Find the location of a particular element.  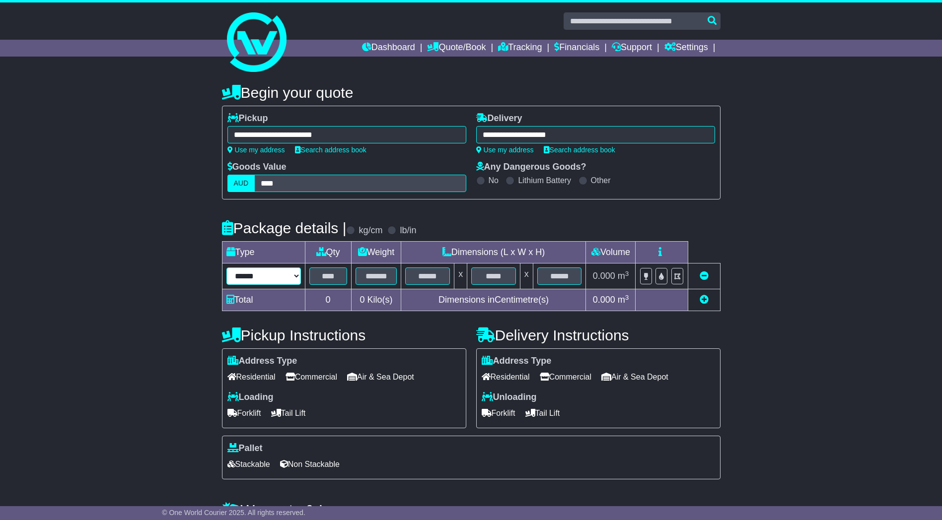

label: Delivery is located at coordinates (499, 119).